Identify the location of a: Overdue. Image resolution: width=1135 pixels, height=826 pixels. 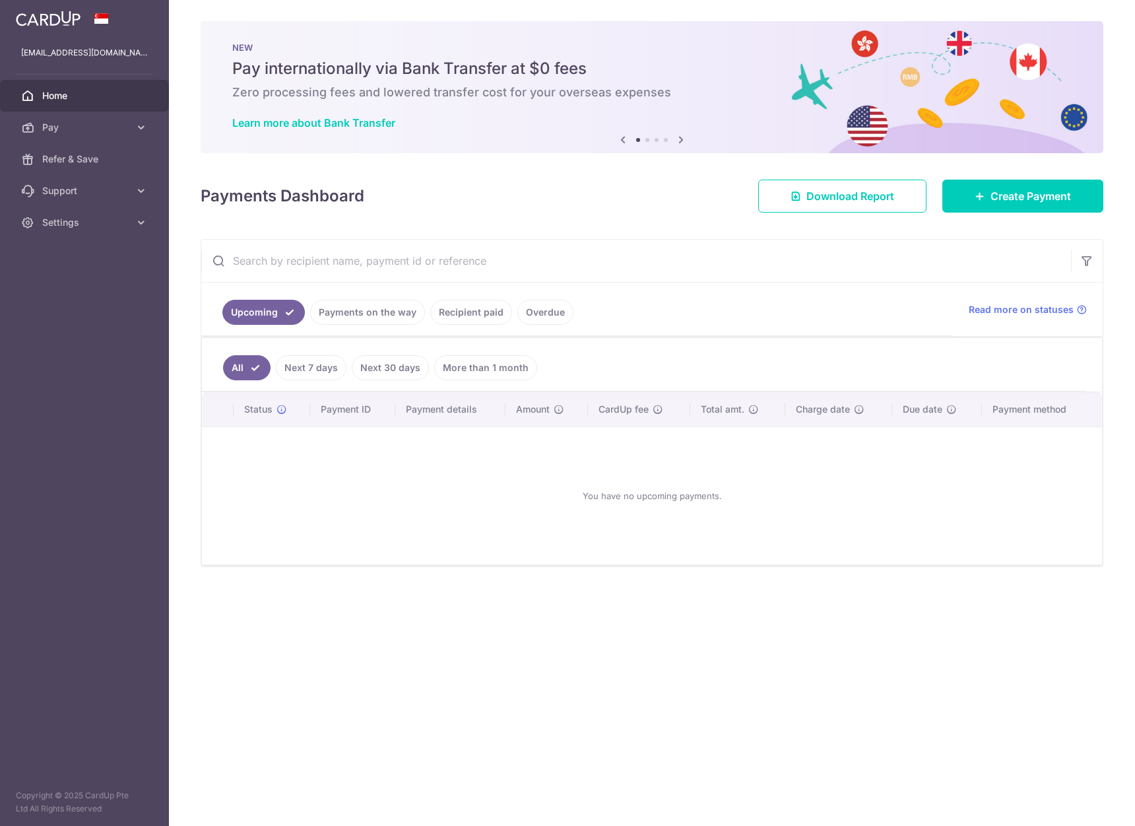
(545, 312).